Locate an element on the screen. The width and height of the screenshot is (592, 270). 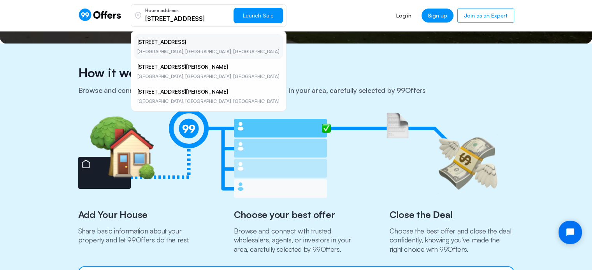
button: Launch Sale is located at coordinates (258, 16).